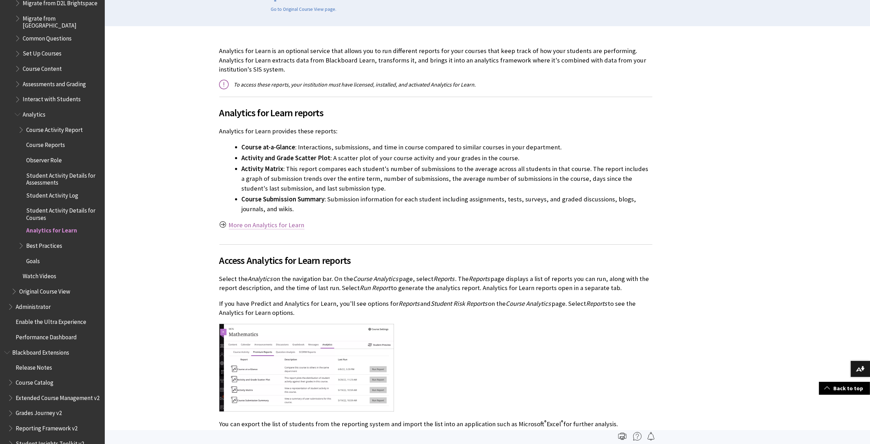  What do you see at coordinates (51, 321) in the screenshot?
I see `span: Enable the Ultra Experience` at bounding box center [51, 321].